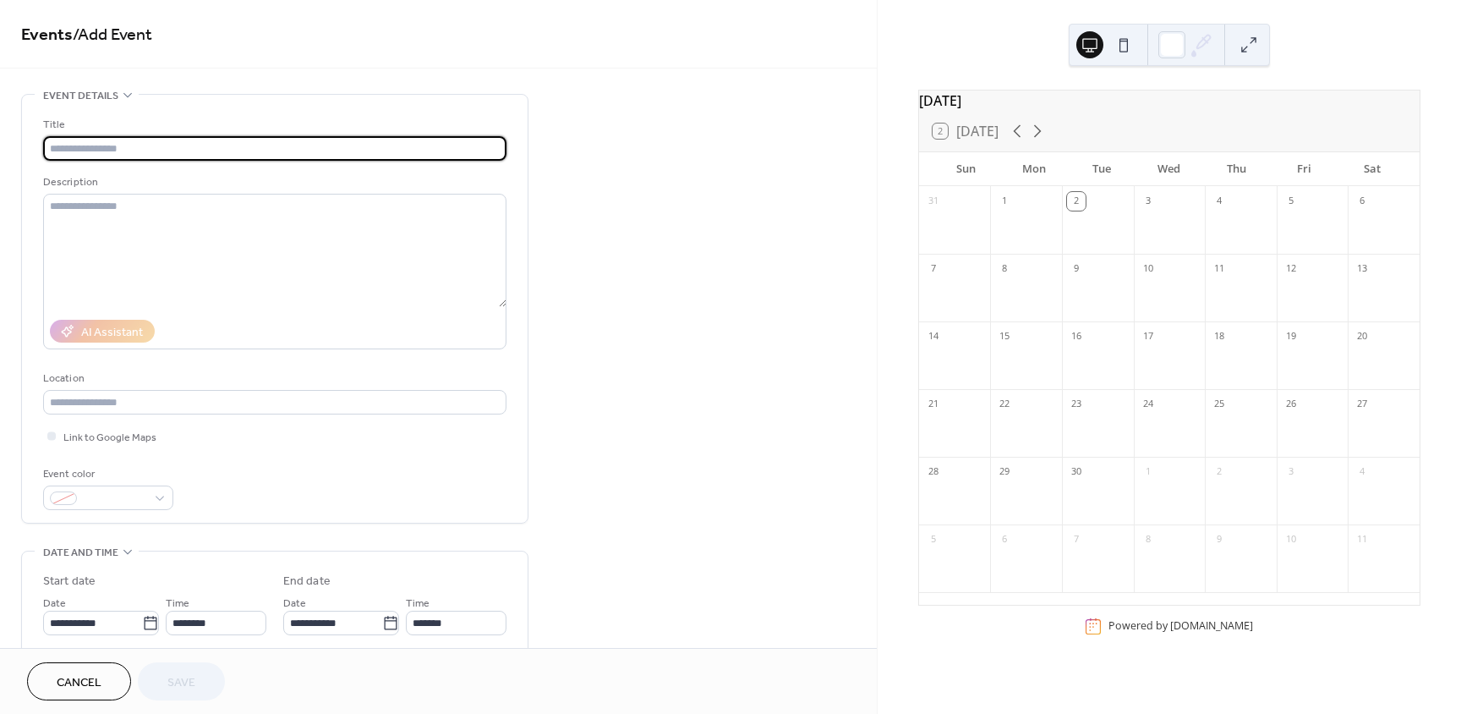 This screenshot has width=1461, height=714. What do you see at coordinates (1362, 269) in the screenshot?
I see `div: 13` at bounding box center [1362, 269].